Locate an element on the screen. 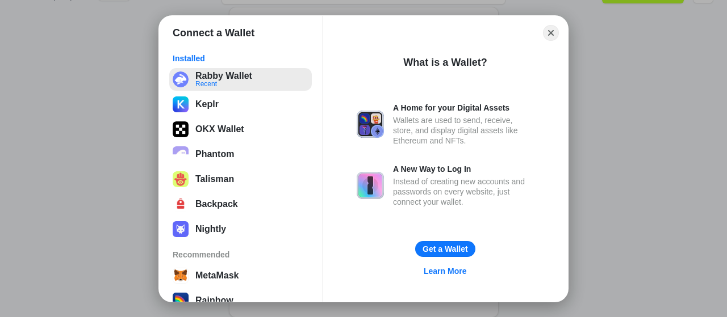 The width and height of the screenshot is (727, 317). button: Nightly is located at coordinates (240, 229).